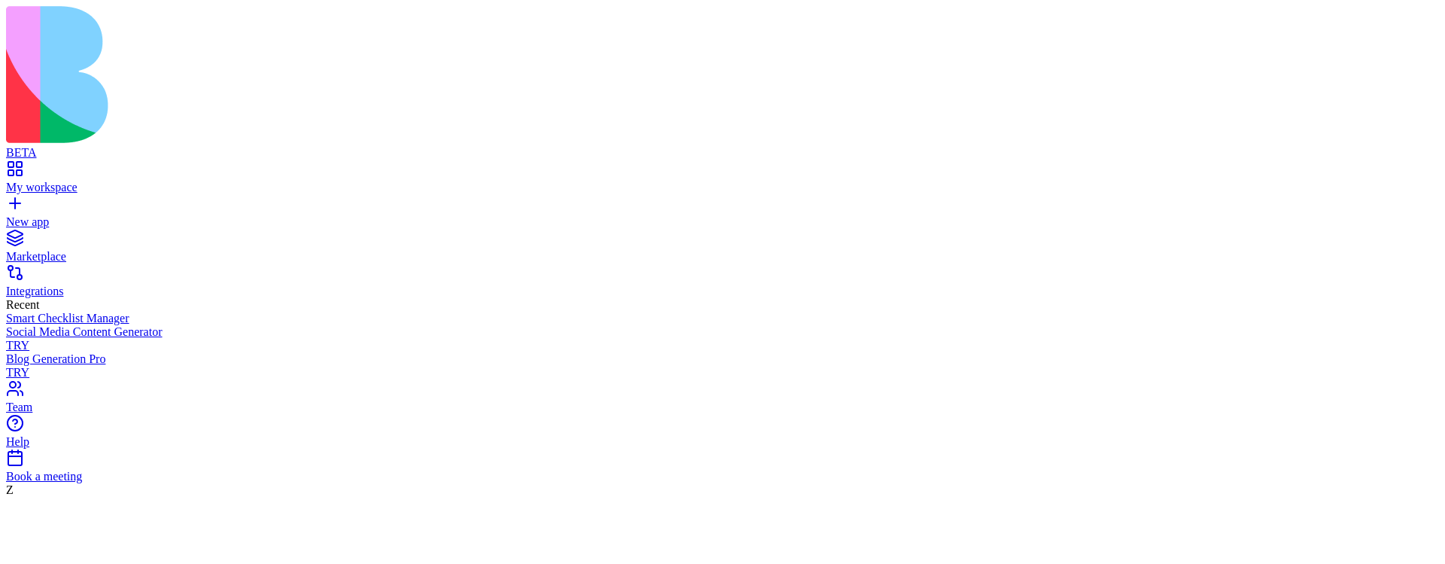  What do you see at coordinates (722, 359) in the screenshot?
I see `div: Blog Generation Pro` at bounding box center [722, 359].